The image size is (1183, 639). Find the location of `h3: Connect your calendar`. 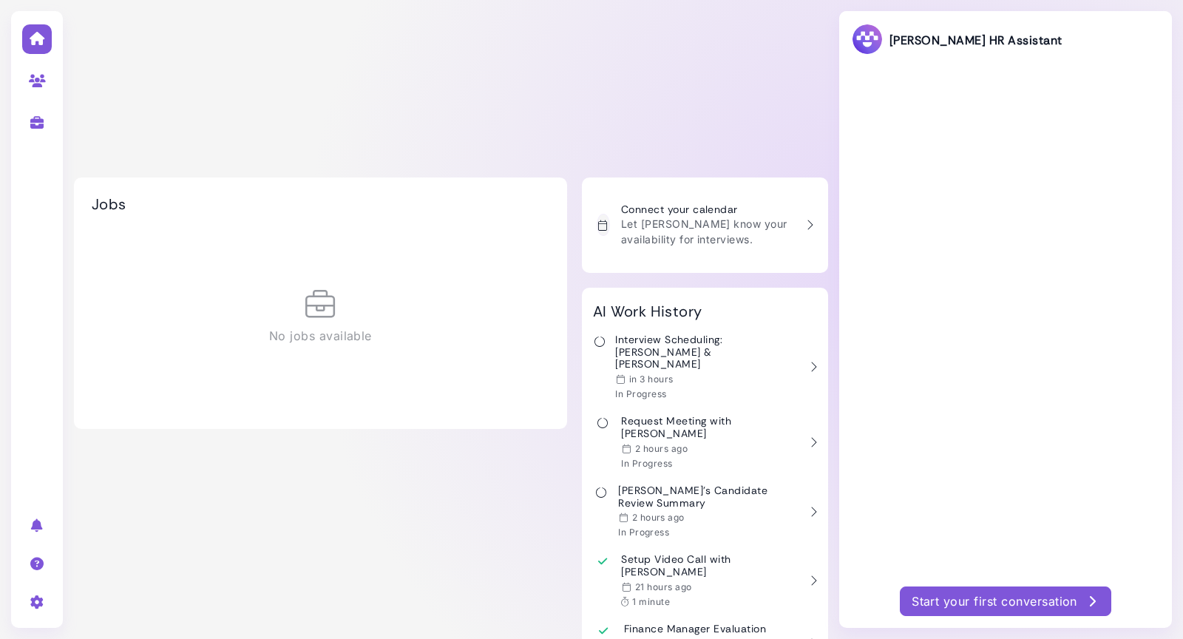

h3: Connect your calendar is located at coordinates (708, 209).